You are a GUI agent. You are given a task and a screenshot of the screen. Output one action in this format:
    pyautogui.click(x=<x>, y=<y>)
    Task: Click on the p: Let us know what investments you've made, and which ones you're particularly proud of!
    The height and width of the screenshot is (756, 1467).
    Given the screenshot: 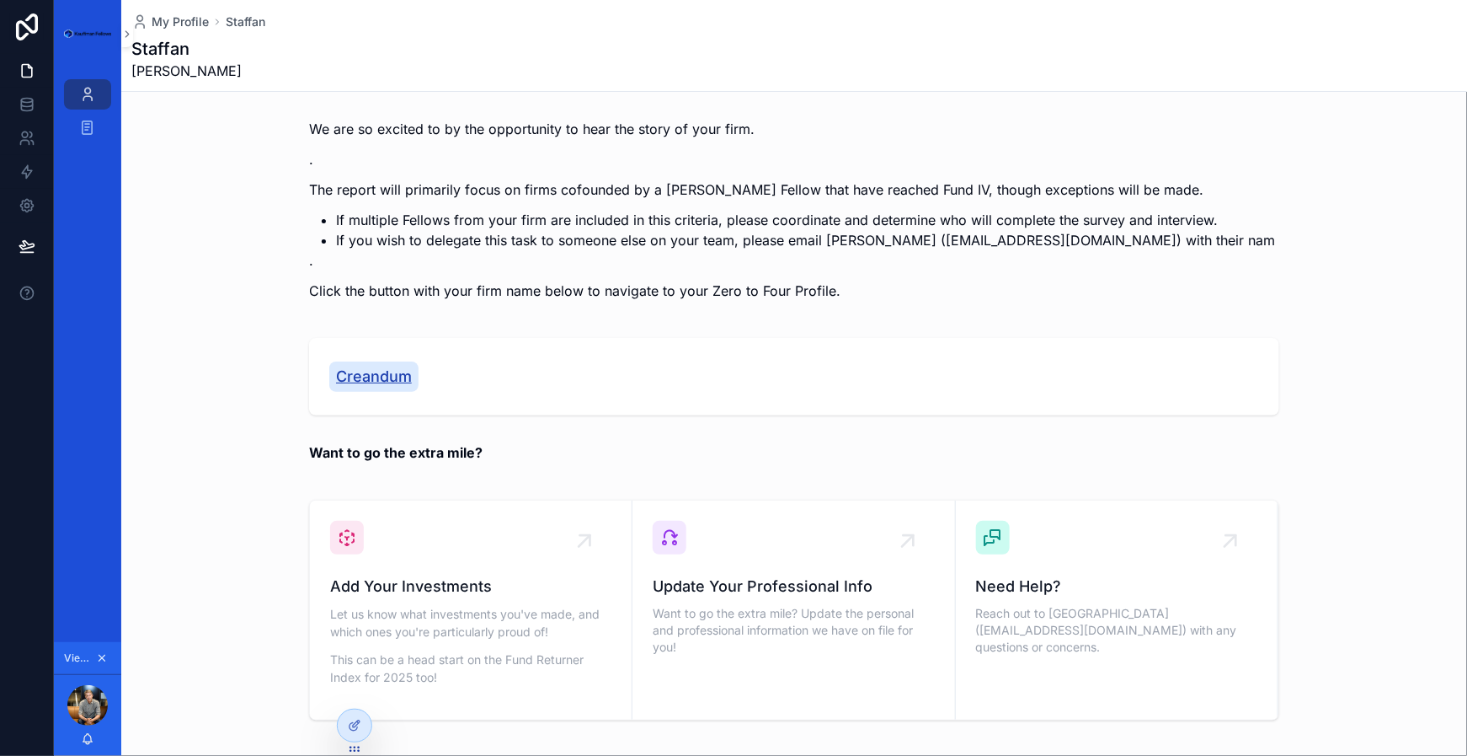 What is the action you would take?
    pyautogui.click(x=471, y=622)
    